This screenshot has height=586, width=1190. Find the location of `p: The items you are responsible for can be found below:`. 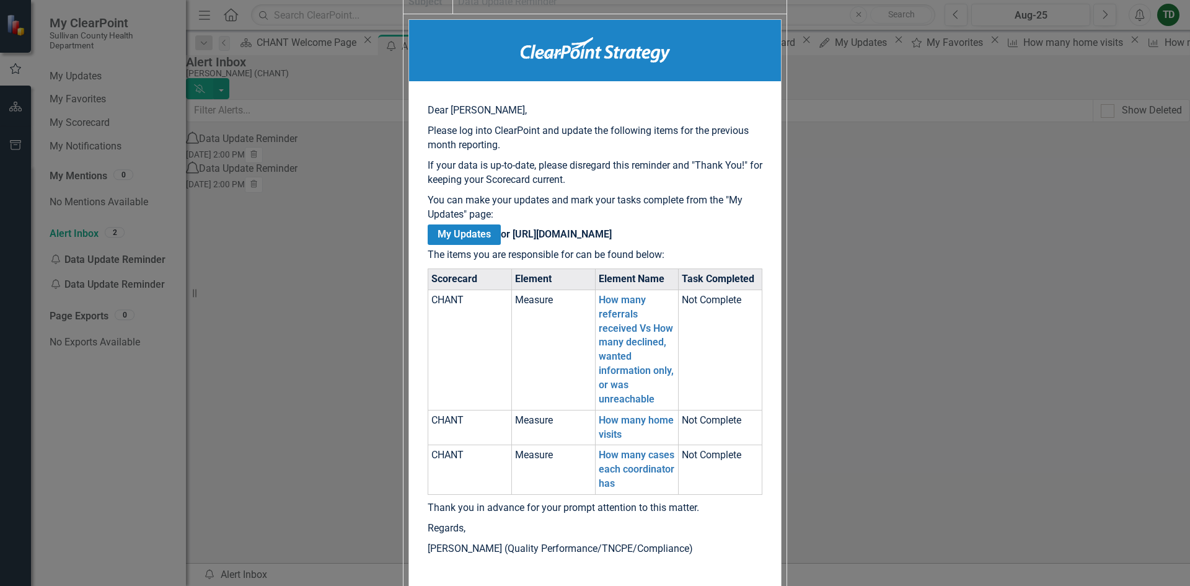

p: The items you are responsible for can be found below: is located at coordinates (595, 255).